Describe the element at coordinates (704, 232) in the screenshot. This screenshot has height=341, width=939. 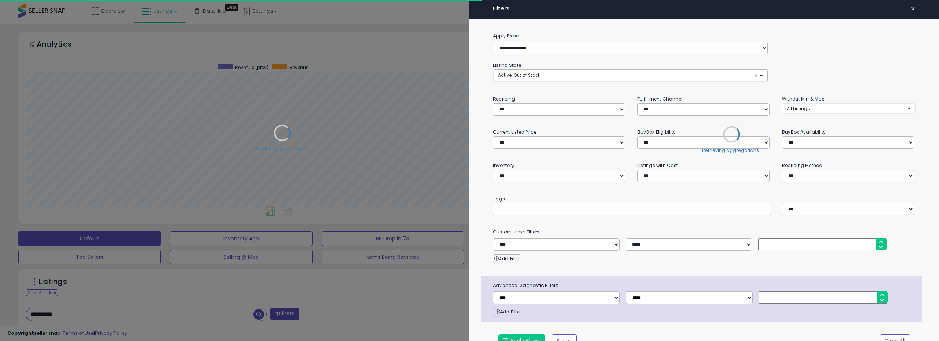
I see `small: Customizable Filters` at that location.